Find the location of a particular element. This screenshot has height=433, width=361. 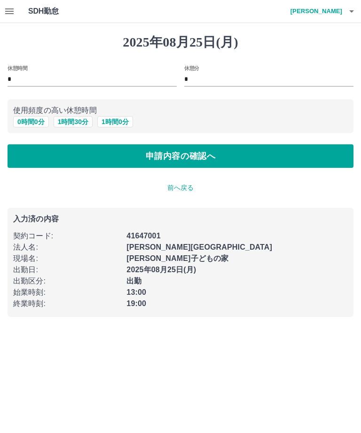

p: 終業時刻 : is located at coordinates (67, 304).